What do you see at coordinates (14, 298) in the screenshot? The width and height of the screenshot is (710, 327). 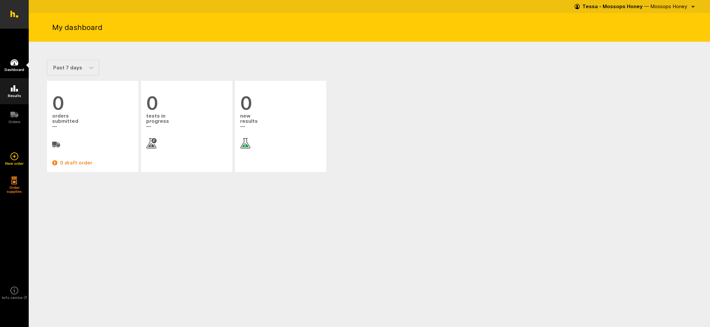 I see `h5: Info centre` at bounding box center [14, 298].